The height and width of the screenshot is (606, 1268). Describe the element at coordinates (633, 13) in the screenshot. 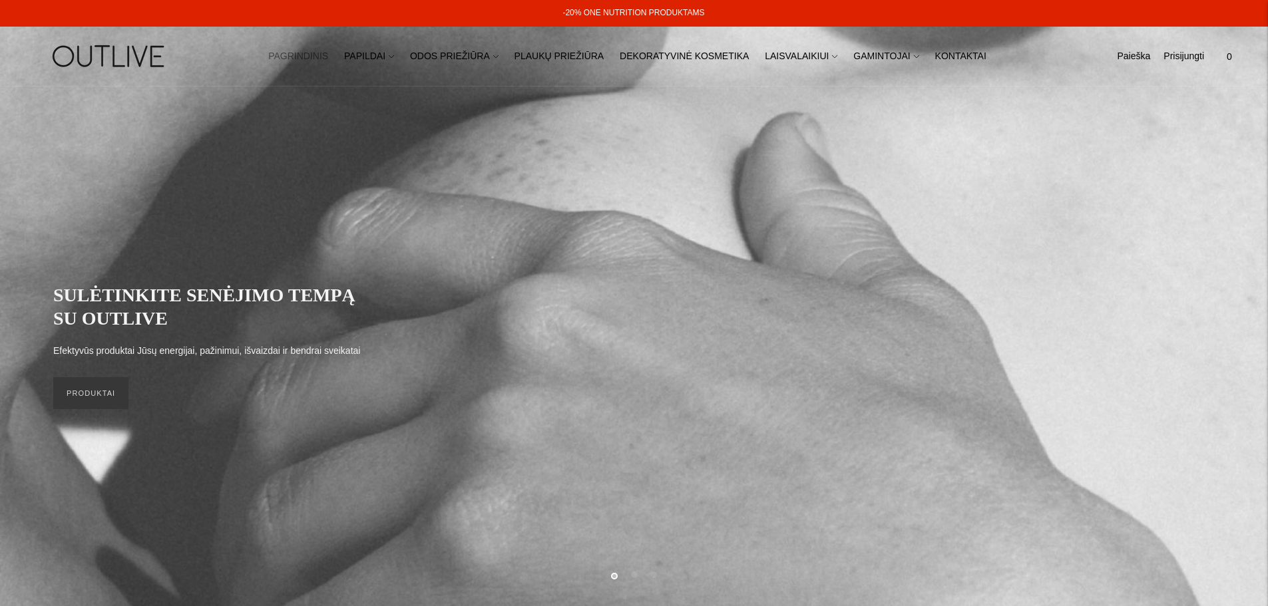

I see `a: -20% ONE NUTRITION PRODUKTAMS` at that location.